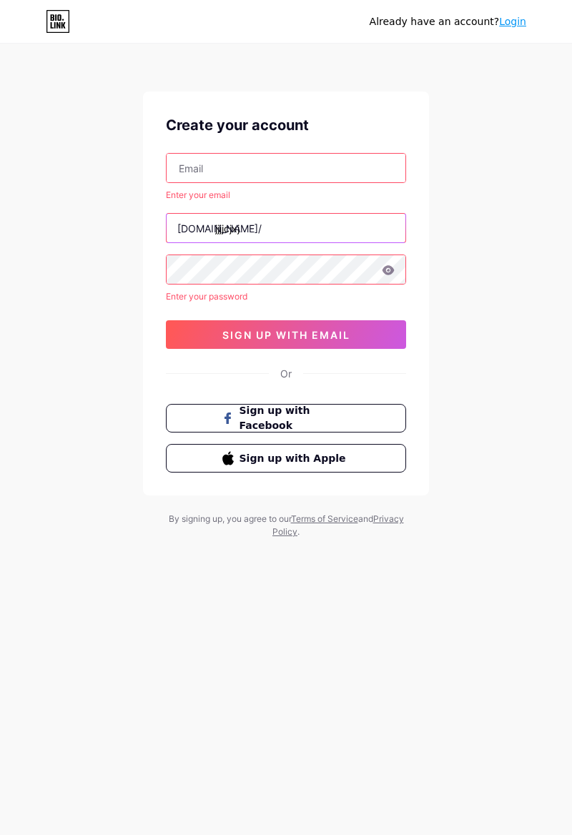  I want to click on span: Sign up with Facebook, so click(295, 418).